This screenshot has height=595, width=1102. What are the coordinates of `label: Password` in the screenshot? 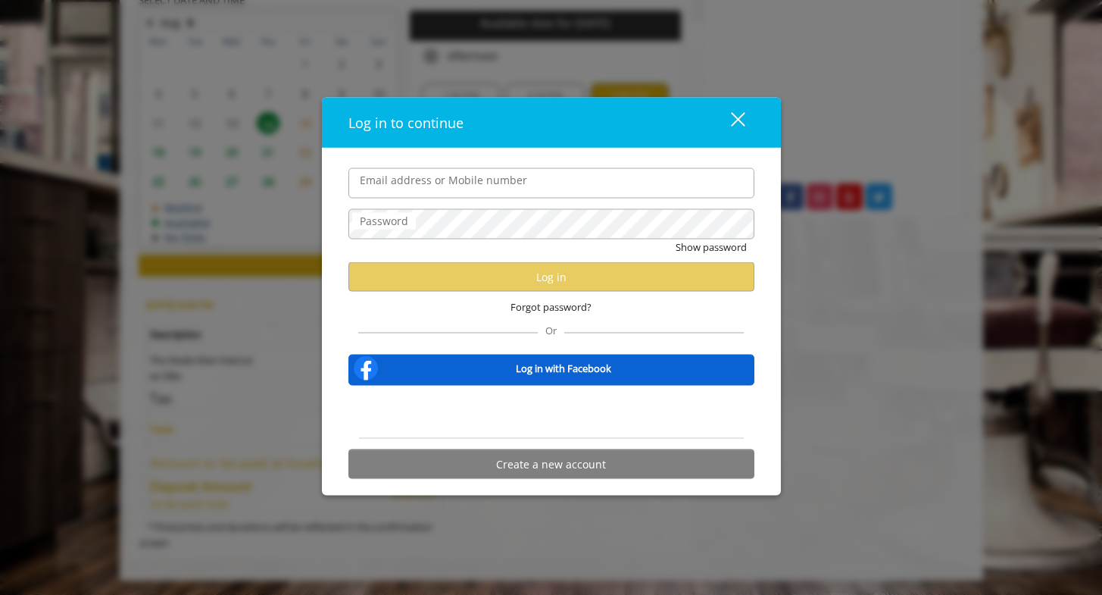 It's located at (384, 220).